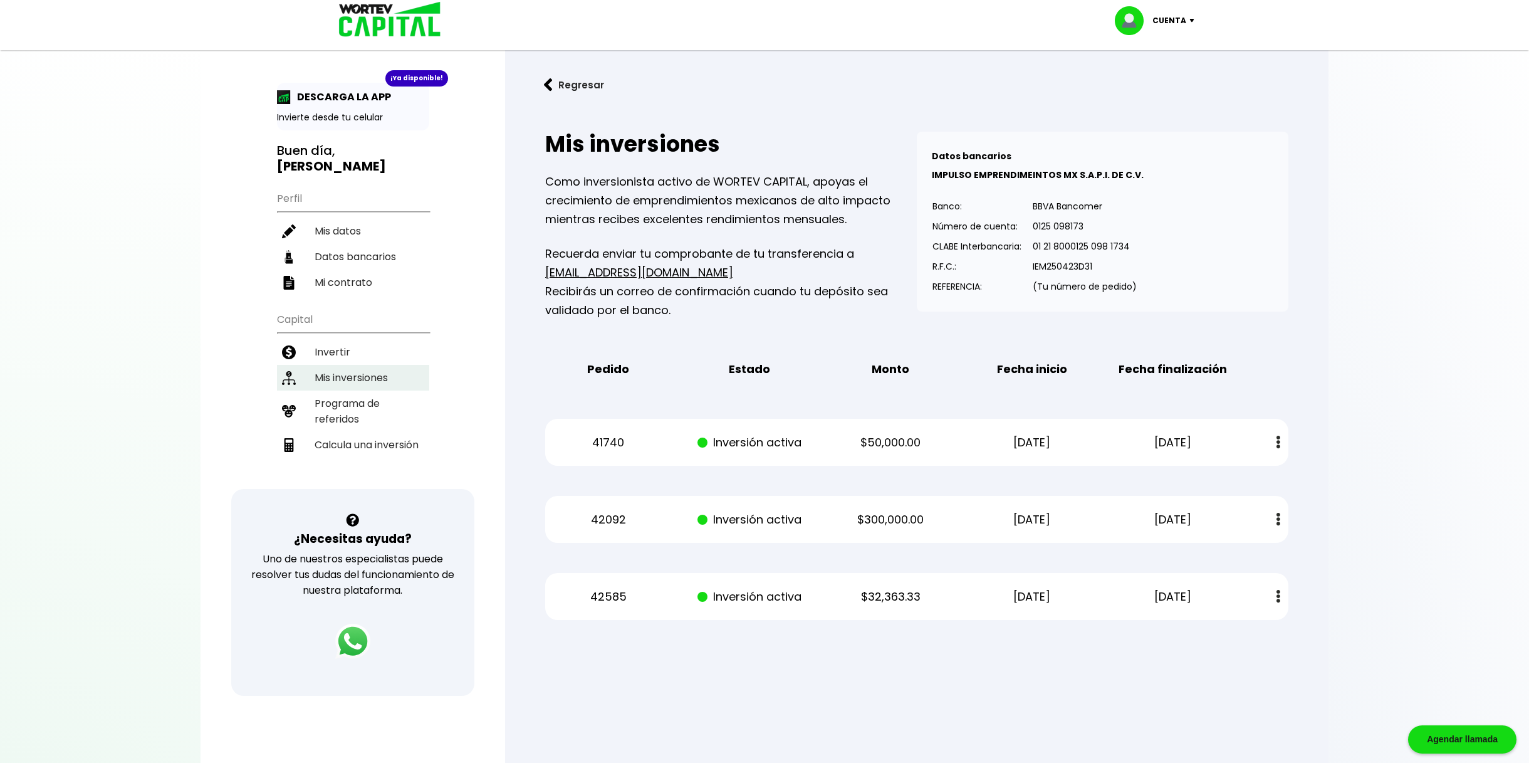  I want to click on img: contrato-icon.f2db500c.svg, so click(289, 283).